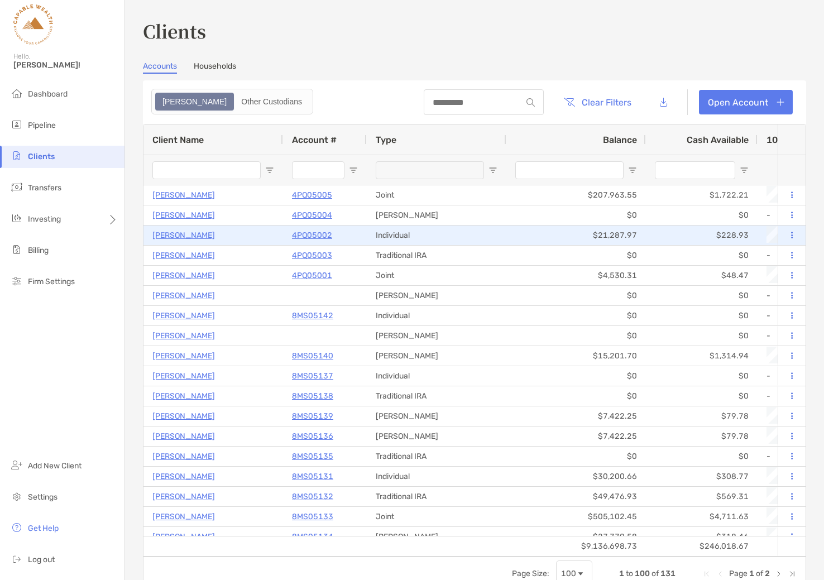 This screenshot has width=824, height=580. What do you see at coordinates (312, 255) in the screenshot?
I see `p: 4PQ05003` at bounding box center [312, 255].